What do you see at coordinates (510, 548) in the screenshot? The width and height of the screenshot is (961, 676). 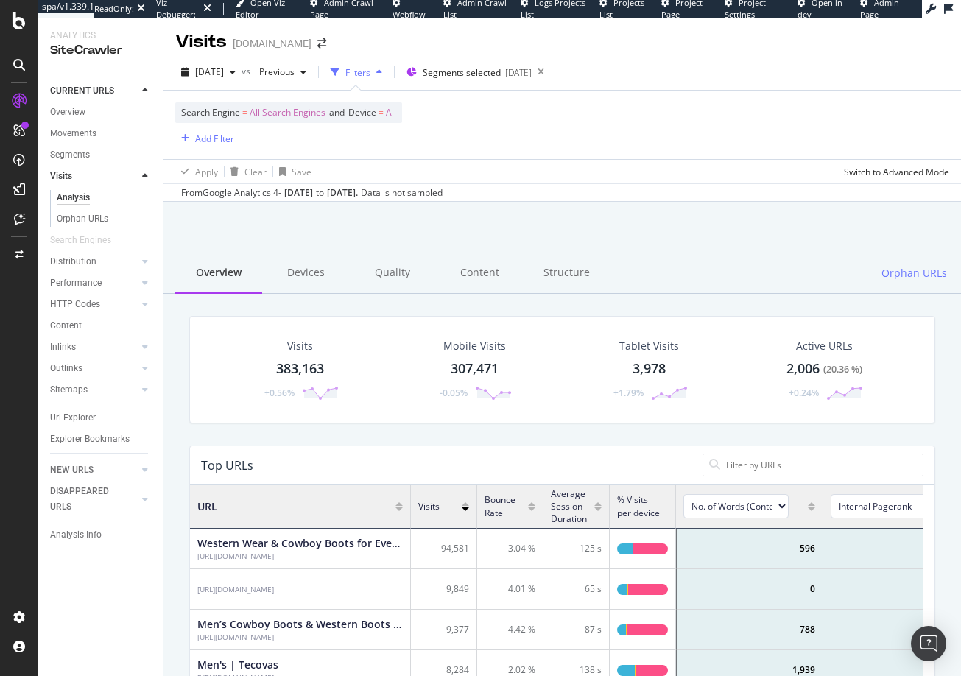 I see `div: 3.04 %` at bounding box center [510, 548].